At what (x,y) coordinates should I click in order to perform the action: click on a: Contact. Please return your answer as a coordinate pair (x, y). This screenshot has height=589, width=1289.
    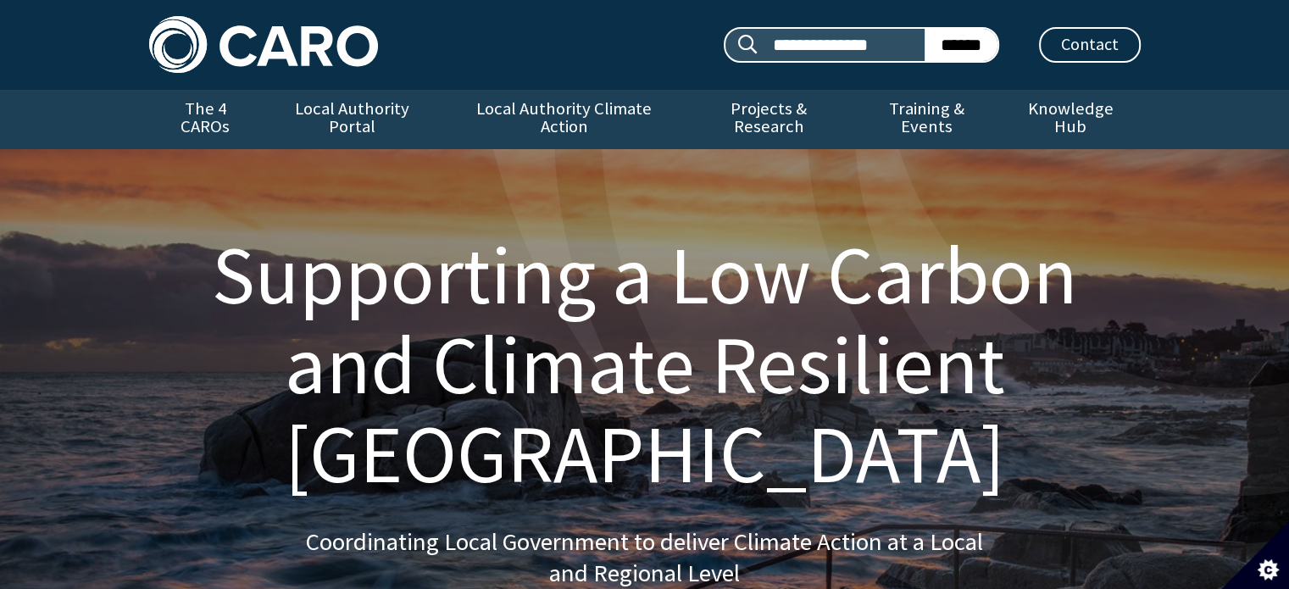
    Looking at the image, I should click on (1090, 45).